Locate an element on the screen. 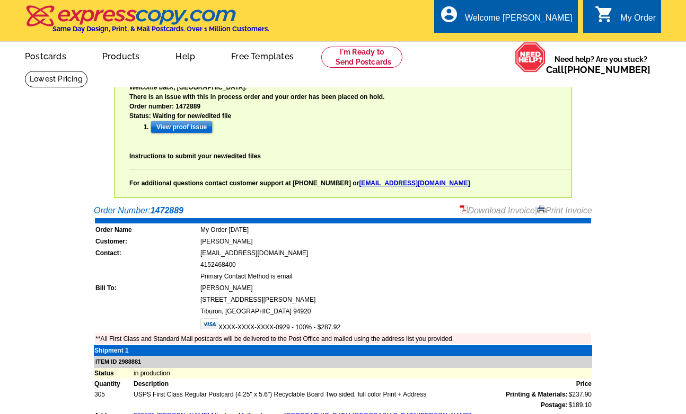  img: visa.gif is located at coordinates (209, 324).